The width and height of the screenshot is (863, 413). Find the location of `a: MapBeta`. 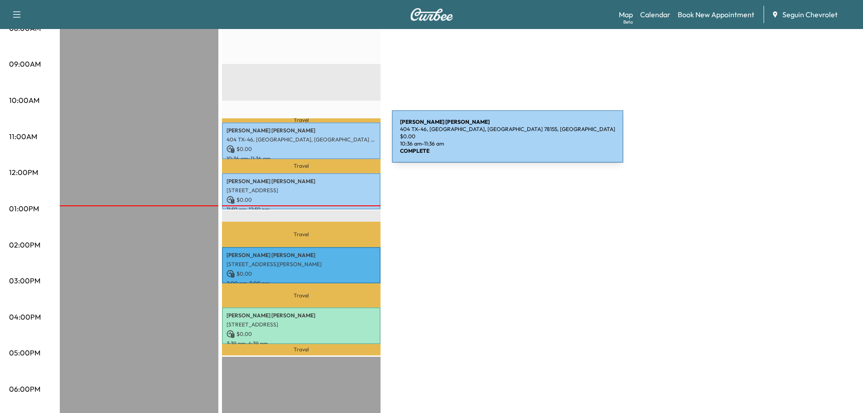

a: MapBeta is located at coordinates (626, 14).